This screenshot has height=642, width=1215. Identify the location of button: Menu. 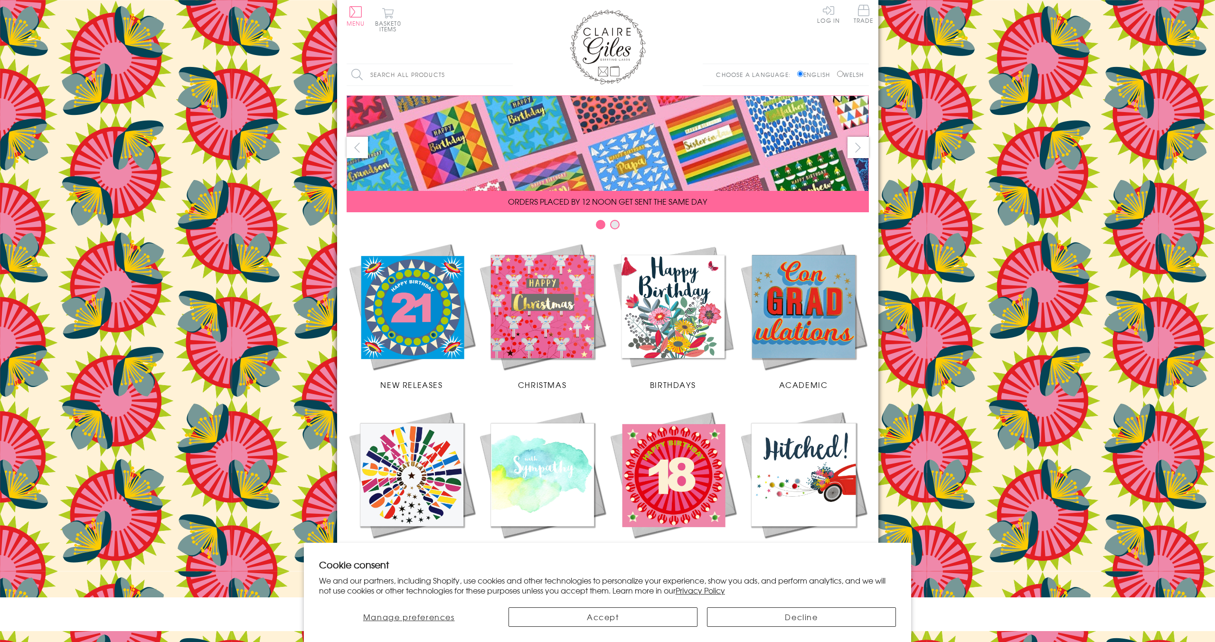
(356, 16).